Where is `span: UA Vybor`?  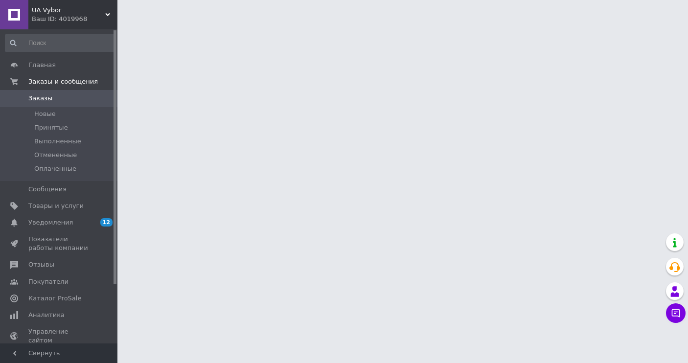
span: UA Vybor is located at coordinates (68, 10).